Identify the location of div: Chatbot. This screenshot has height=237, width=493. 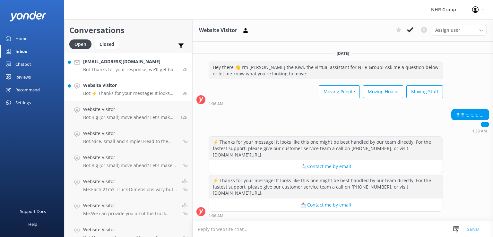
(23, 64).